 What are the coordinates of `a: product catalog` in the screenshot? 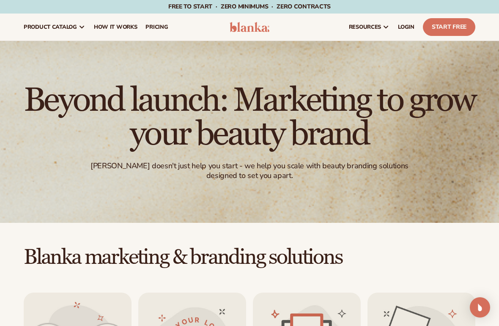 It's located at (55, 27).